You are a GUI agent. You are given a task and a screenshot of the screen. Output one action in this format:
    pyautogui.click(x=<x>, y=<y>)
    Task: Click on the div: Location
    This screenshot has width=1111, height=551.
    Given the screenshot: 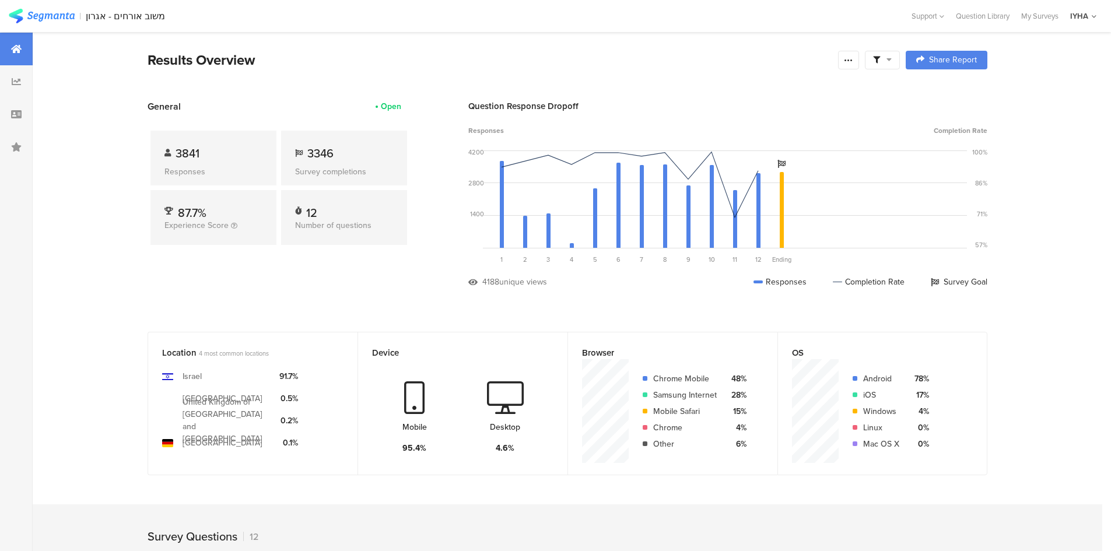 What is the action you would take?
    pyautogui.click(x=243, y=353)
    